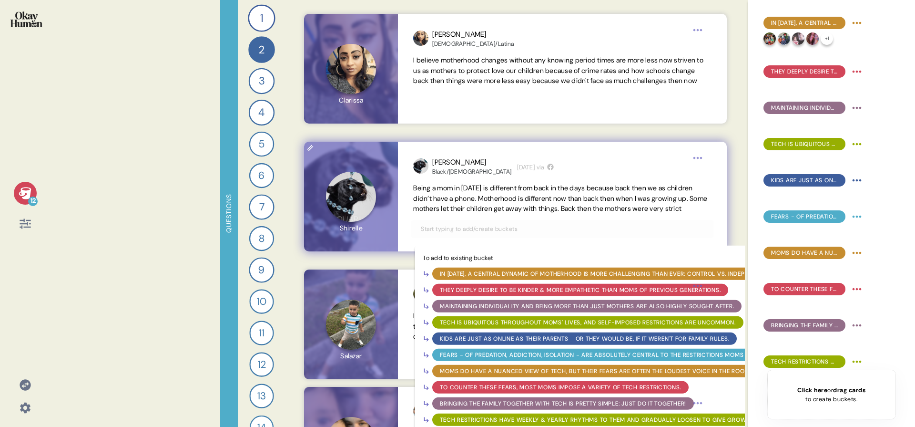 This screenshot has height=427, width=915. What do you see at coordinates (804, 108) in the screenshot?
I see `span: Maintaining individuality and being more than just mothers are also highly sought after.` at bounding box center [804, 108].